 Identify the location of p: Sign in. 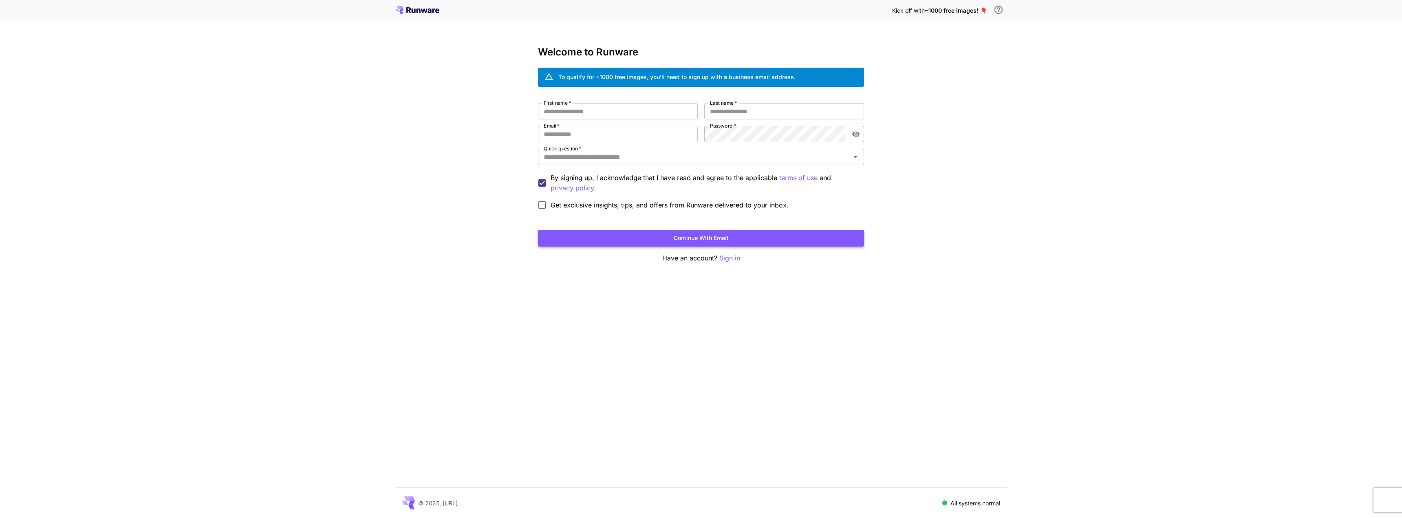
(730, 258).